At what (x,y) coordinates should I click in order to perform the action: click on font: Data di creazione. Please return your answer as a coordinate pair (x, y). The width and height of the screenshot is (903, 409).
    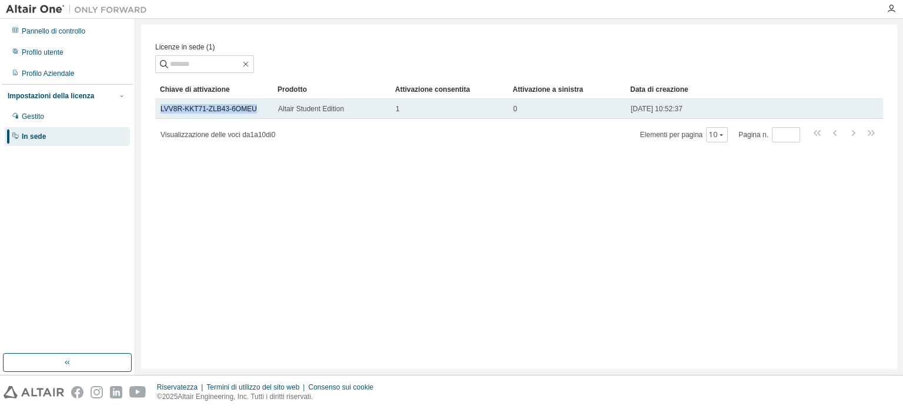
    Looking at the image, I should click on (659, 89).